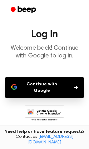 The height and width of the screenshot is (149, 89). What do you see at coordinates (44, 34) in the screenshot?
I see `h1: Log In` at bounding box center [44, 34].